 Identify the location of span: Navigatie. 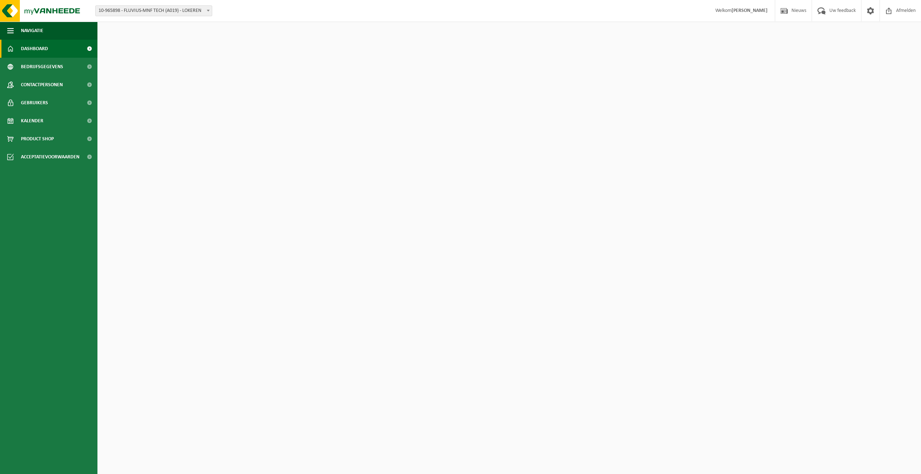
(32, 31).